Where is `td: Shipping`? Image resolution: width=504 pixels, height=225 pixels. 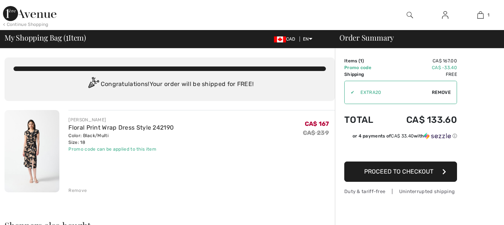
td: Shipping is located at coordinates (365, 74).